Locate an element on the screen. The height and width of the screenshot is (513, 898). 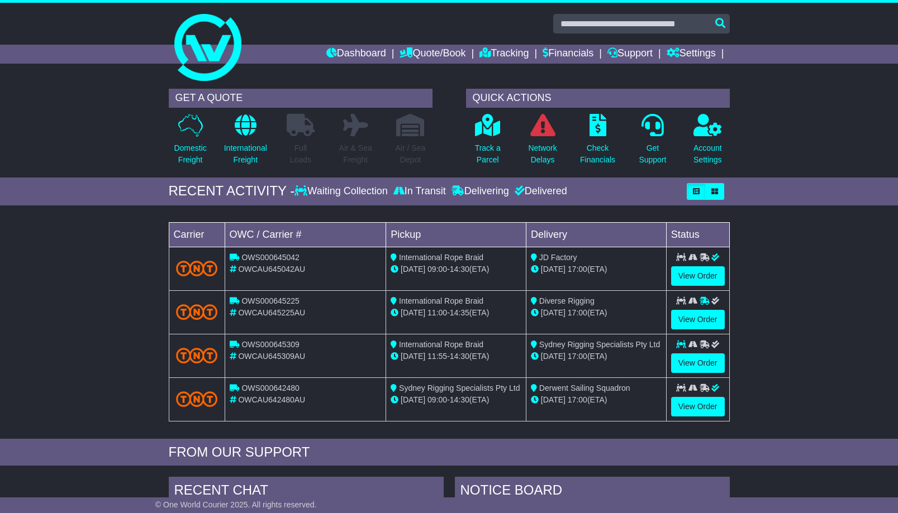
a: InternationalFreight is located at coordinates (245, 142).